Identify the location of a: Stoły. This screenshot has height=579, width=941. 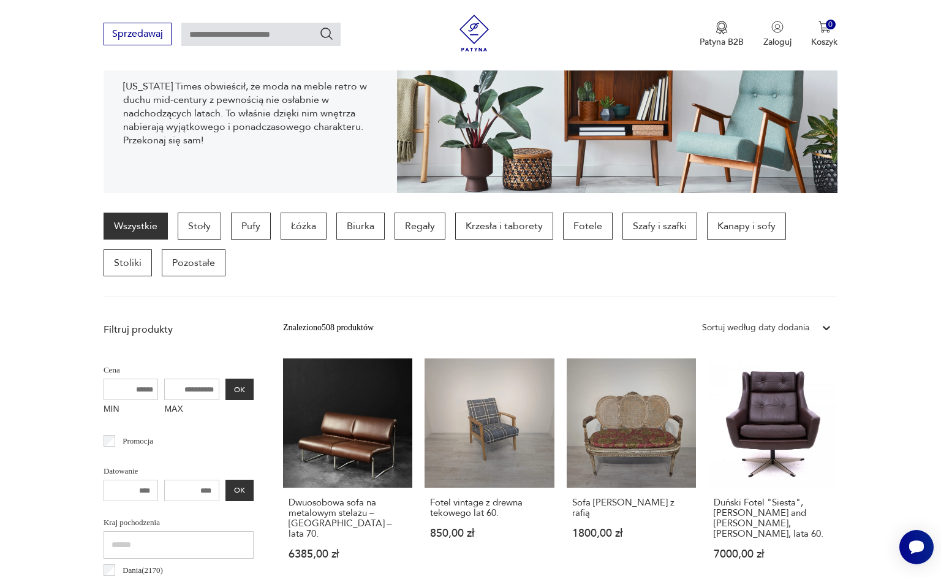
(199, 226).